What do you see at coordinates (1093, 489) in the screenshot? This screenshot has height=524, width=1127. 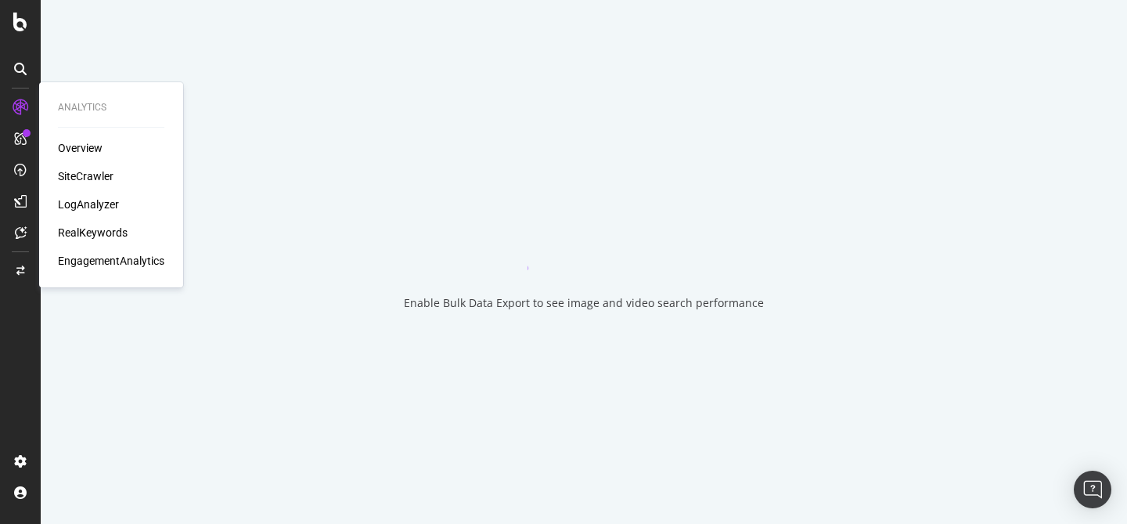 I see `div: Open Intercom Messenger` at bounding box center [1093, 489].